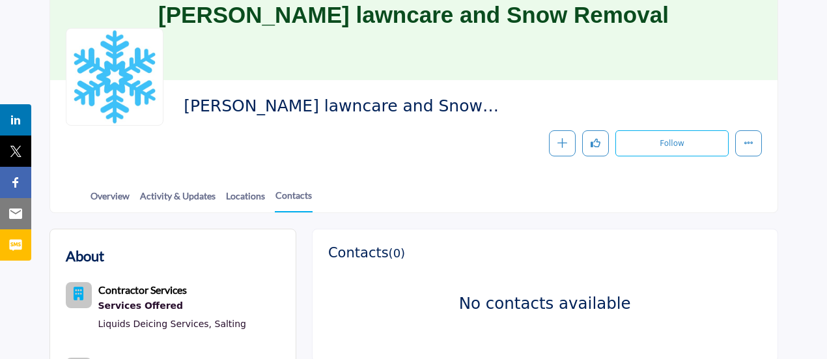  I want to click on h3: Contacts, so click(367, 253).